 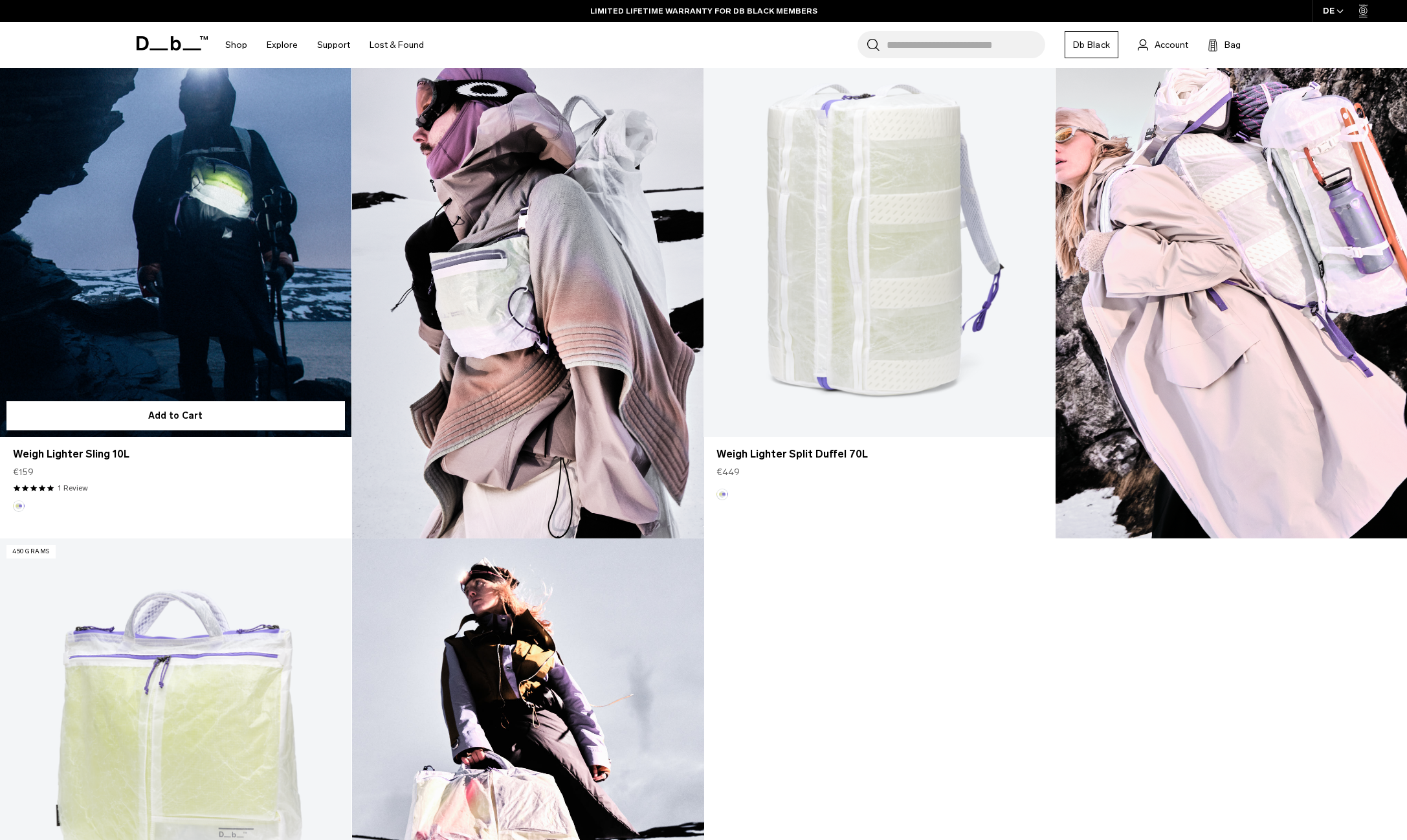 What do you see at coordinates (236, 44) in the screenshot?
I see `a: Shop` at bounding box center [236, 44].